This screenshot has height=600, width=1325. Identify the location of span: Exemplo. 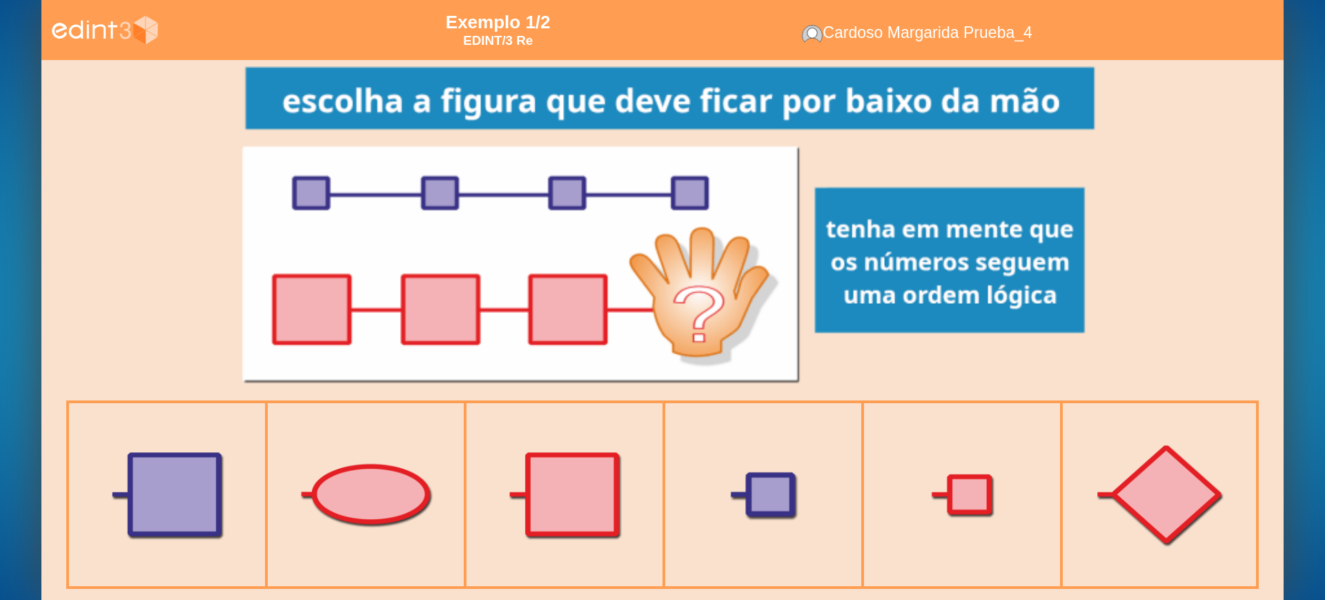
(483, 22).